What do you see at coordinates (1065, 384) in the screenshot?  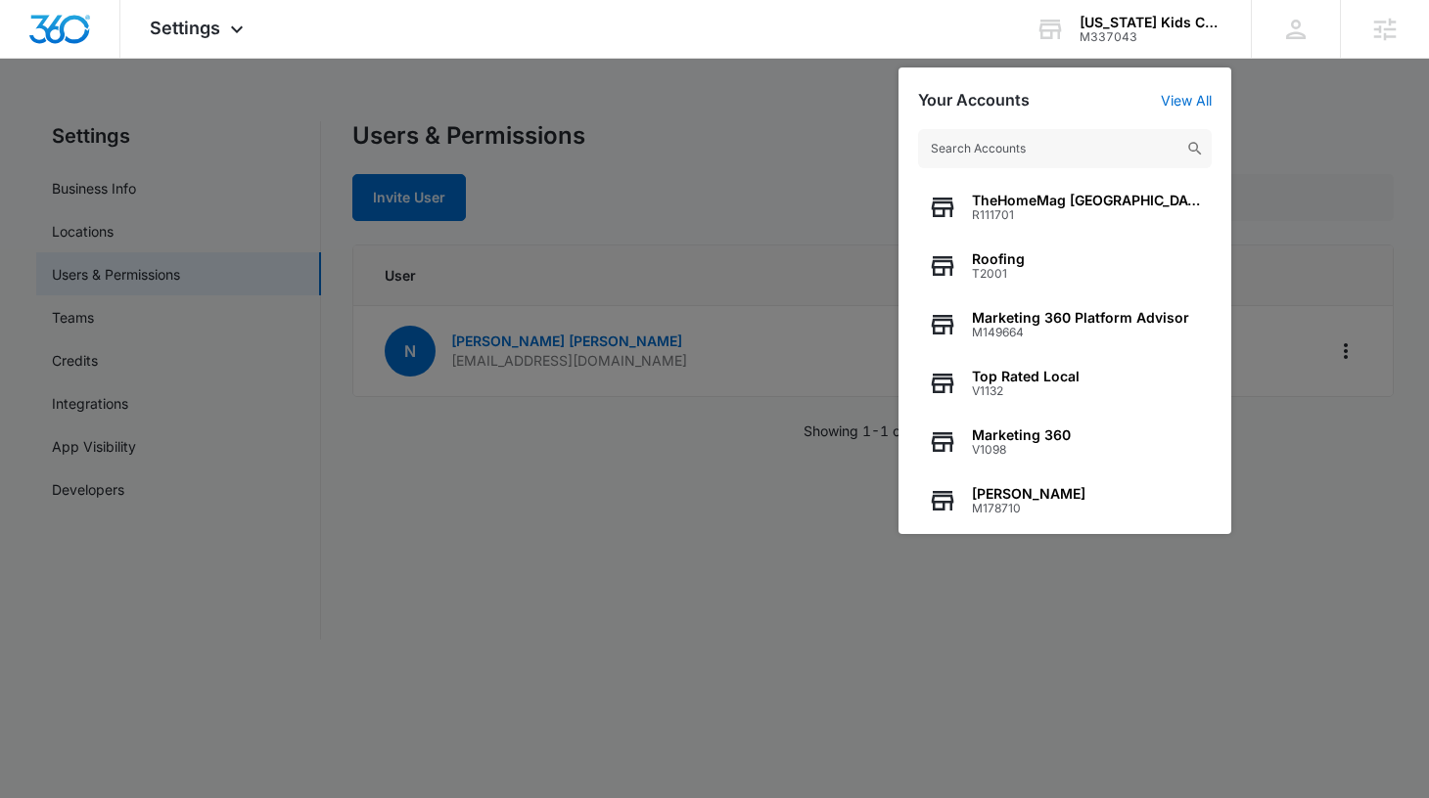 I see `button: Top Rated LocalV1132` at bounding box center [1065, 384].